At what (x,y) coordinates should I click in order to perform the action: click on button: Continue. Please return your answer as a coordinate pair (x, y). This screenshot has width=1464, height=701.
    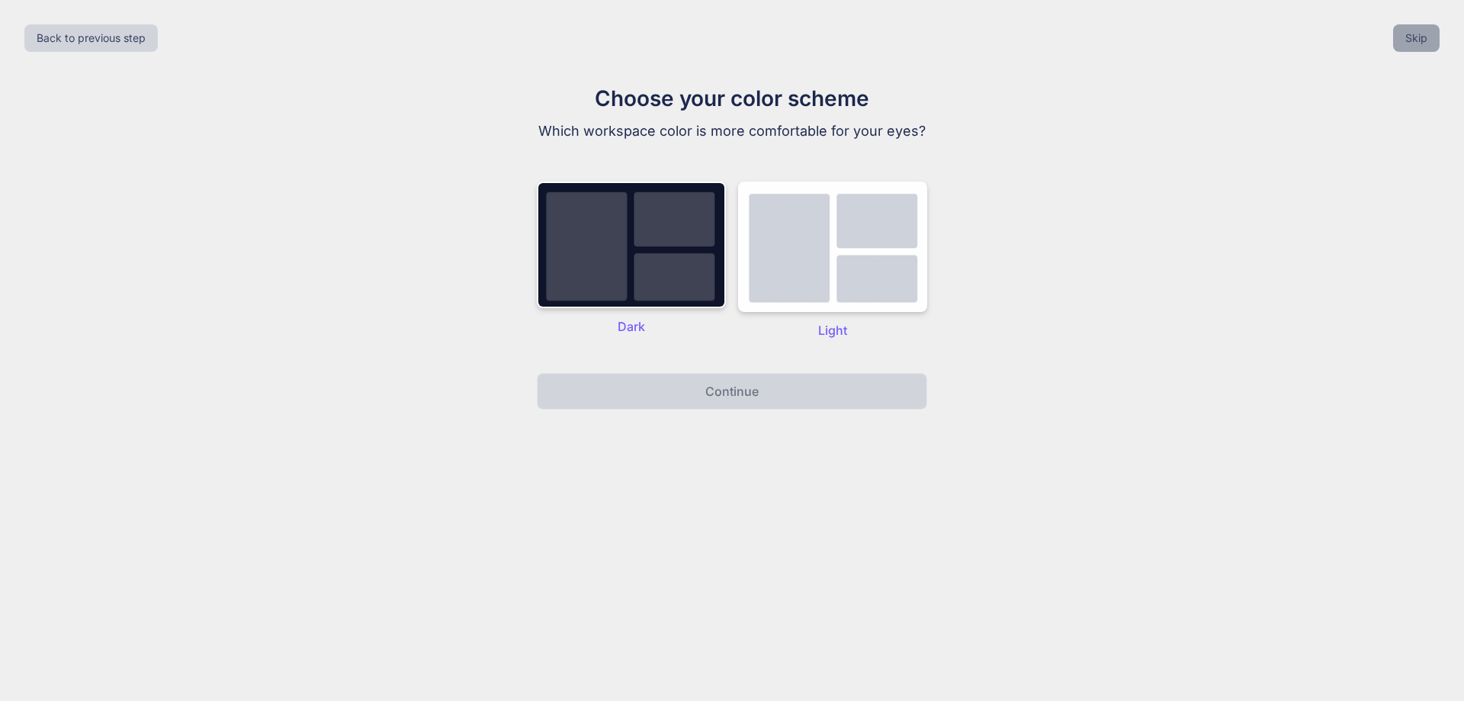
    Looking at the image, I should click on (732, 391).